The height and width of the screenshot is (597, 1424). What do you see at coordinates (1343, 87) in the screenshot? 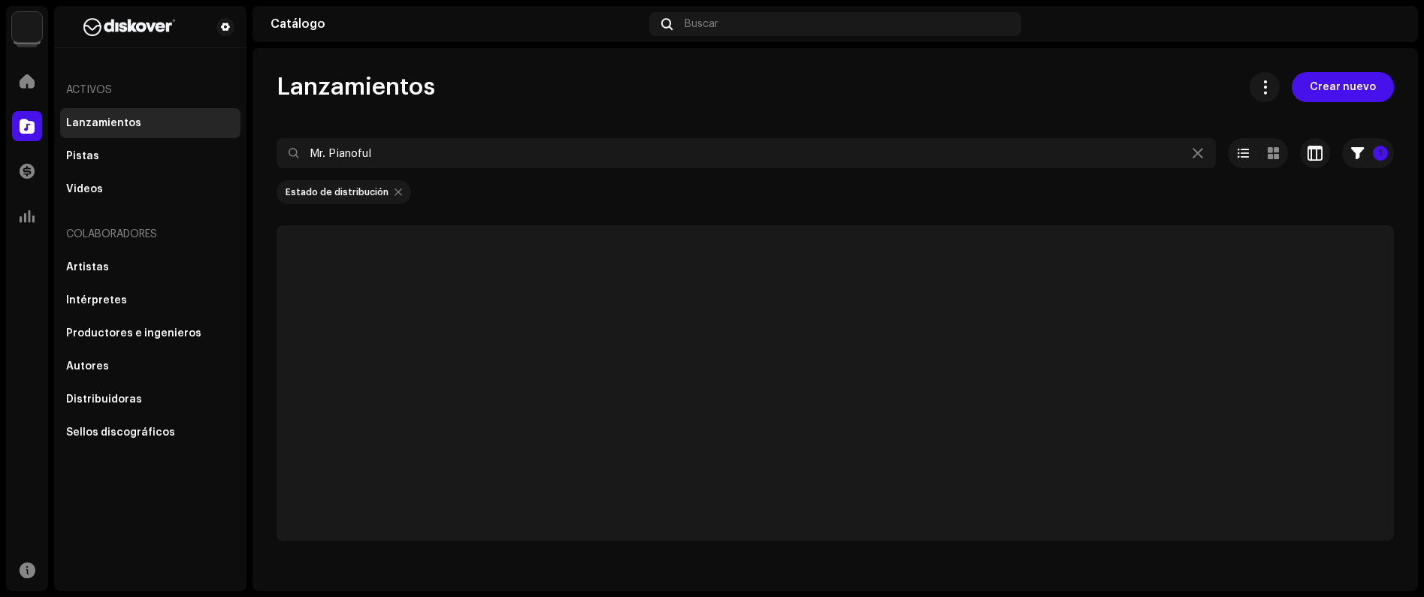
I see `span: Crear nuevo` at bounding box center [1343, 87].